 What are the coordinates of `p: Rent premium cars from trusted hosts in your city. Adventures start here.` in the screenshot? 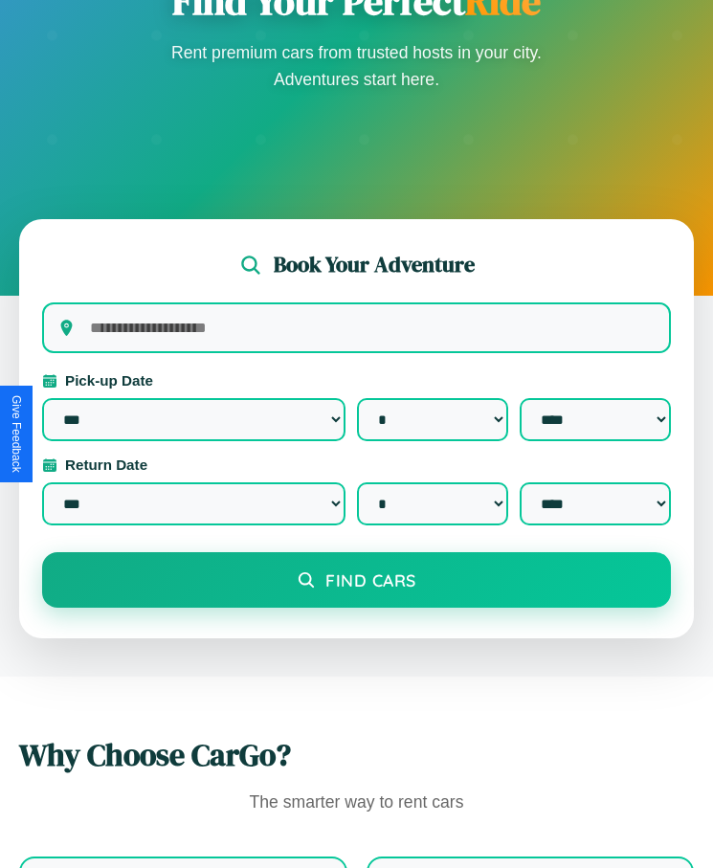 It's located at (357, 66).